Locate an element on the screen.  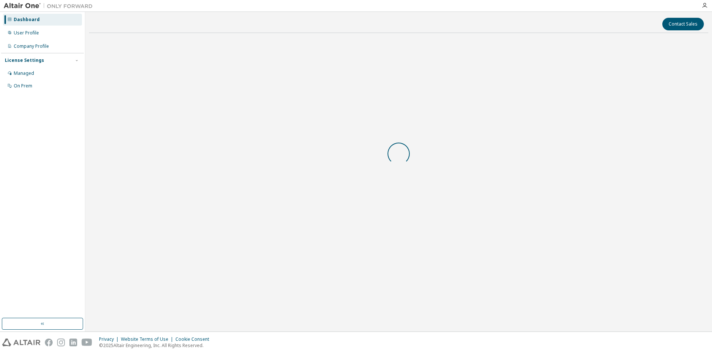
img: altair_logo.svg is located at coordinates (21, 343).